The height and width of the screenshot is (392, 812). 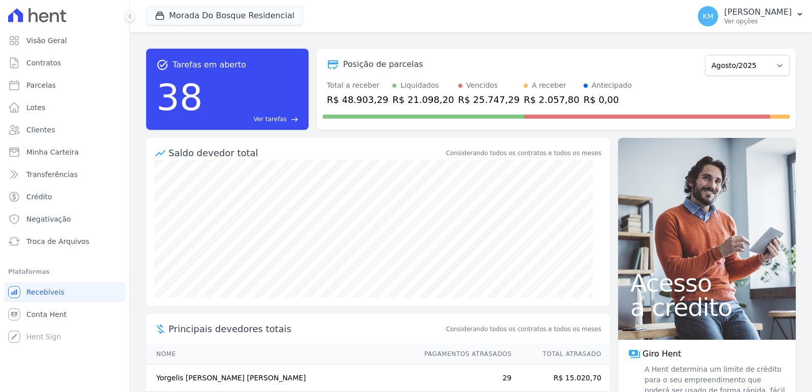 What do you see at coordinates (294, 119) in the screenshot?
I see `span: east` at bounding box center [294, 119].